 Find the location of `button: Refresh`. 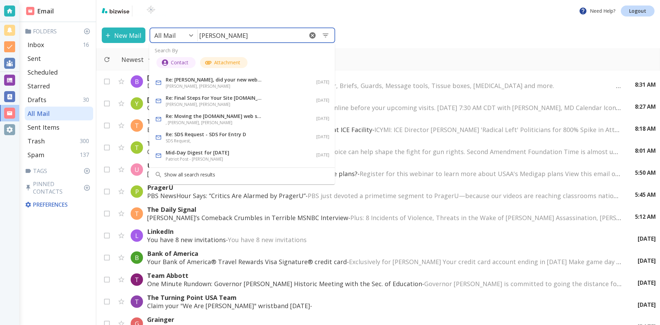

button: Refresh is located at coordinates (107, 60).